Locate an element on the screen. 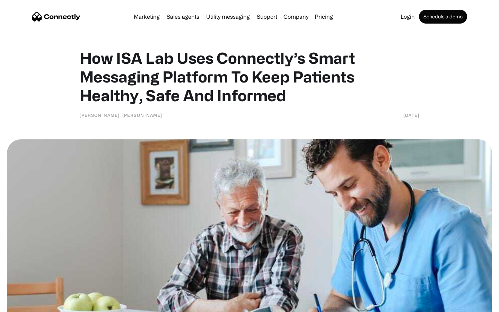  a: Marketing is located at coordinates (147, 17).